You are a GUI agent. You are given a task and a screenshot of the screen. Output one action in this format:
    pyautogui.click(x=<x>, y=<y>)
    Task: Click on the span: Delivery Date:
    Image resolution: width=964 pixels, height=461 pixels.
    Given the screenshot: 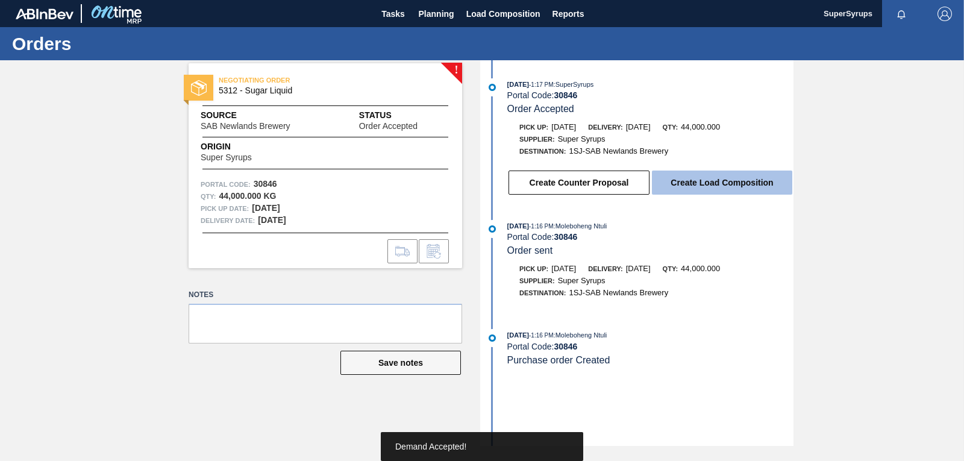 What is the action you would take?
    pyautogui.click(x=228, y=220)
    